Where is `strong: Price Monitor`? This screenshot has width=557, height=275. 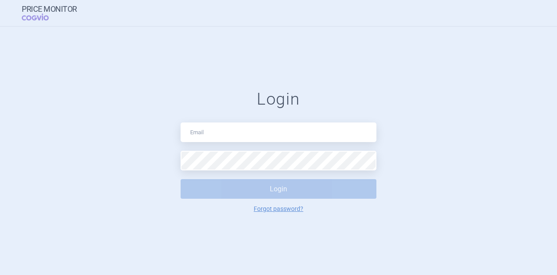
strong: Price Monitor is located at coordinates (49, 9).